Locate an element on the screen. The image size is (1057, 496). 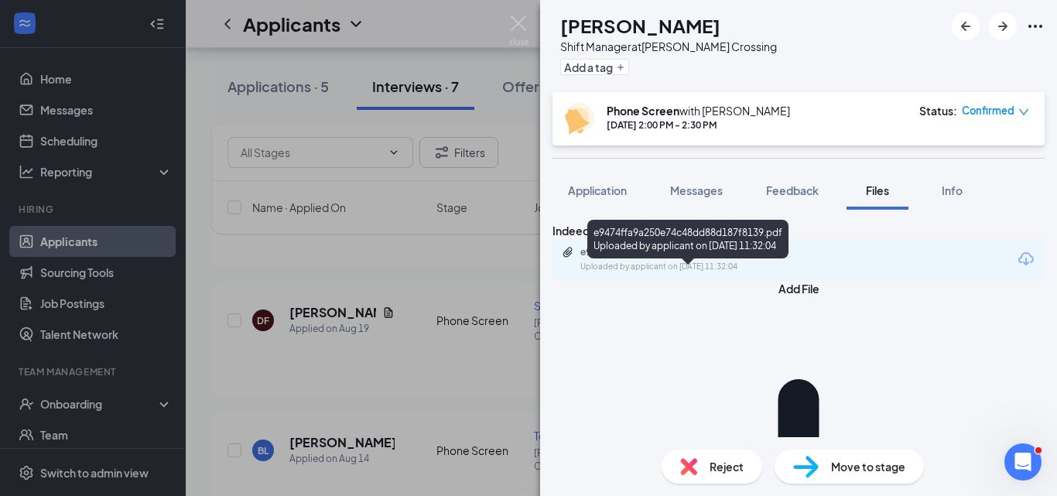
div: Status : is located at coordinates (938, 111).